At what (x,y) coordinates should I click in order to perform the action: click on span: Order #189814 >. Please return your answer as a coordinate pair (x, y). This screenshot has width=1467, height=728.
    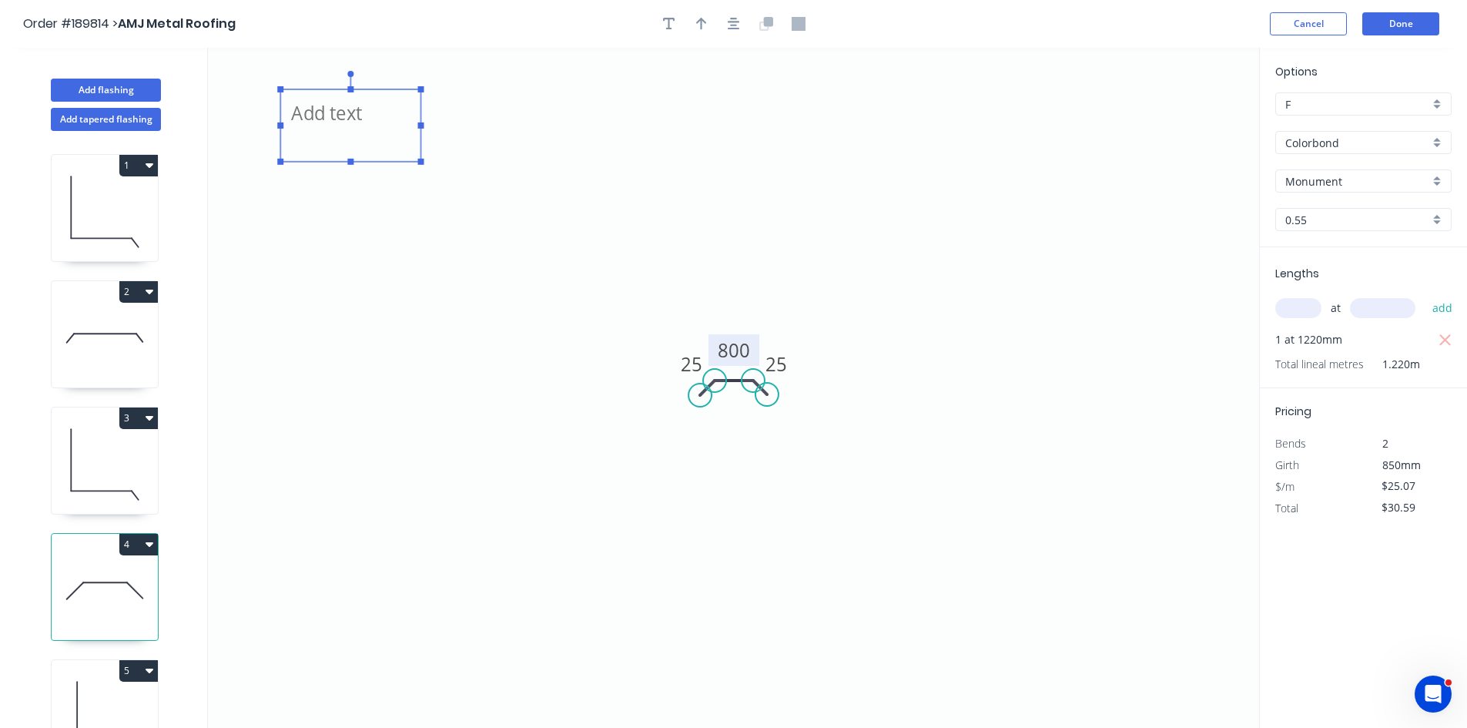
    Looking at the image, I should click on (70, 23).